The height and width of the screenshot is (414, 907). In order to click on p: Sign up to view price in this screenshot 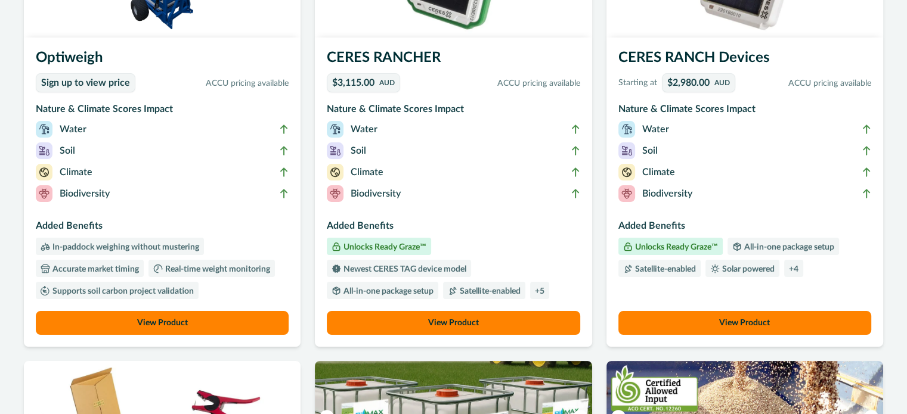, I will do `click(85, 83)`.